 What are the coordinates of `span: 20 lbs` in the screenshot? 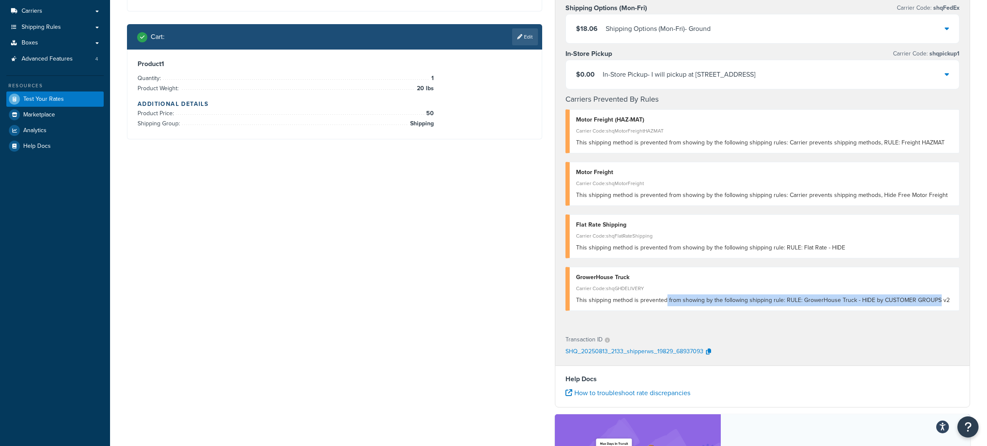 It's located at (424, 88).